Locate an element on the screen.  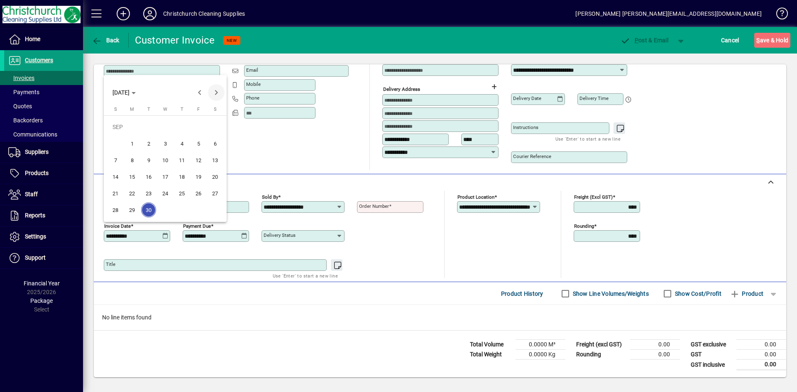
span: 20 is located at coordinates (215, 177).